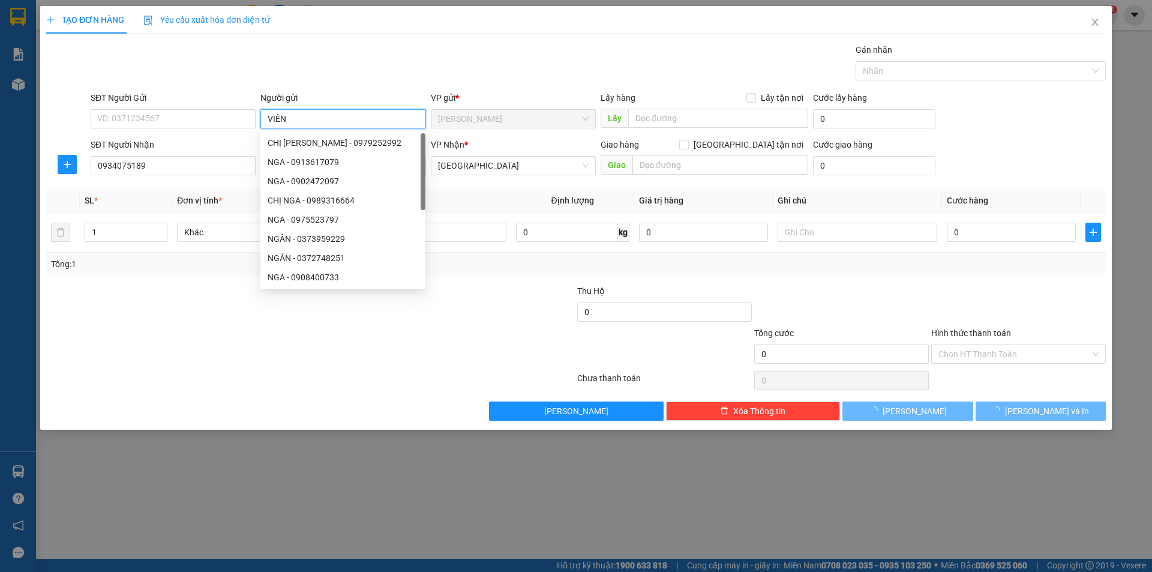 This screenshot has width=1152, height=572. Describe the element at coordinates (343, 98) in the screenshot. I see `div: Người gửi` at that location.